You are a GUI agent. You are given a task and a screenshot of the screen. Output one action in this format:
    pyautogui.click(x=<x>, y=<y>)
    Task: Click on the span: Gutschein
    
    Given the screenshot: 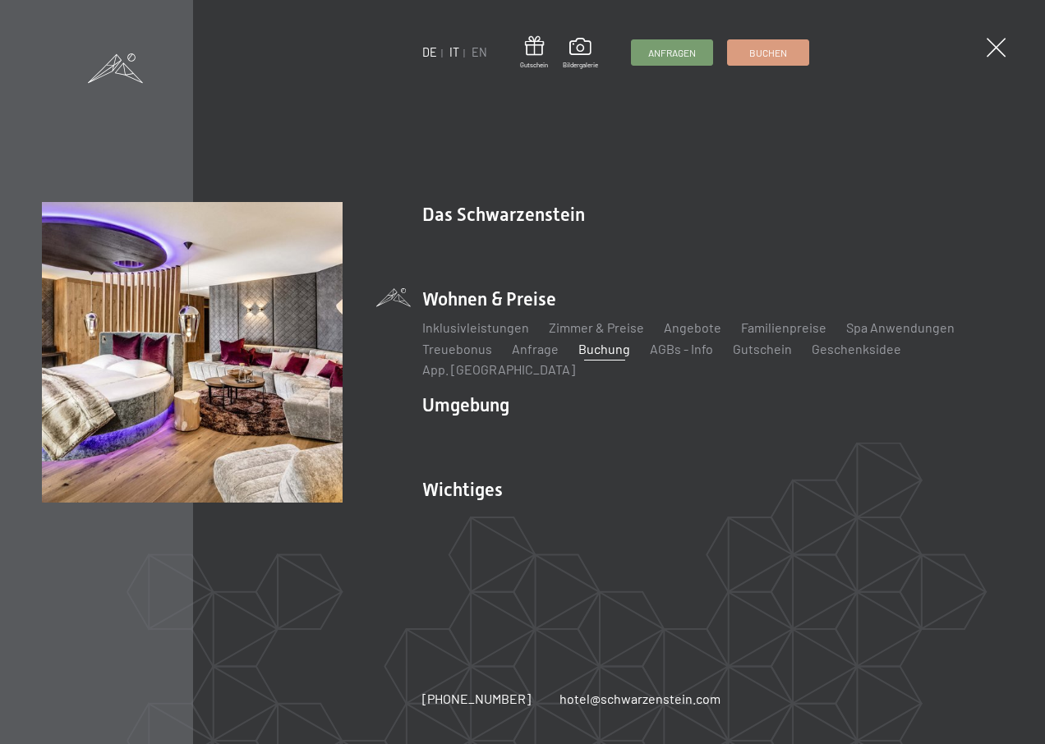 What is the action you would take?
    pyautogui.click(x=534, y=65)
    